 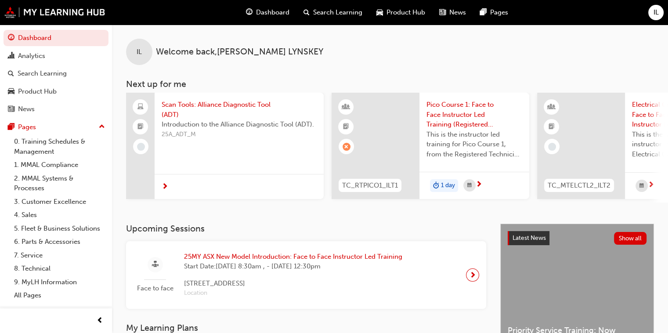 I want to click on a: 8. Technical, so click(x=59, y=268).